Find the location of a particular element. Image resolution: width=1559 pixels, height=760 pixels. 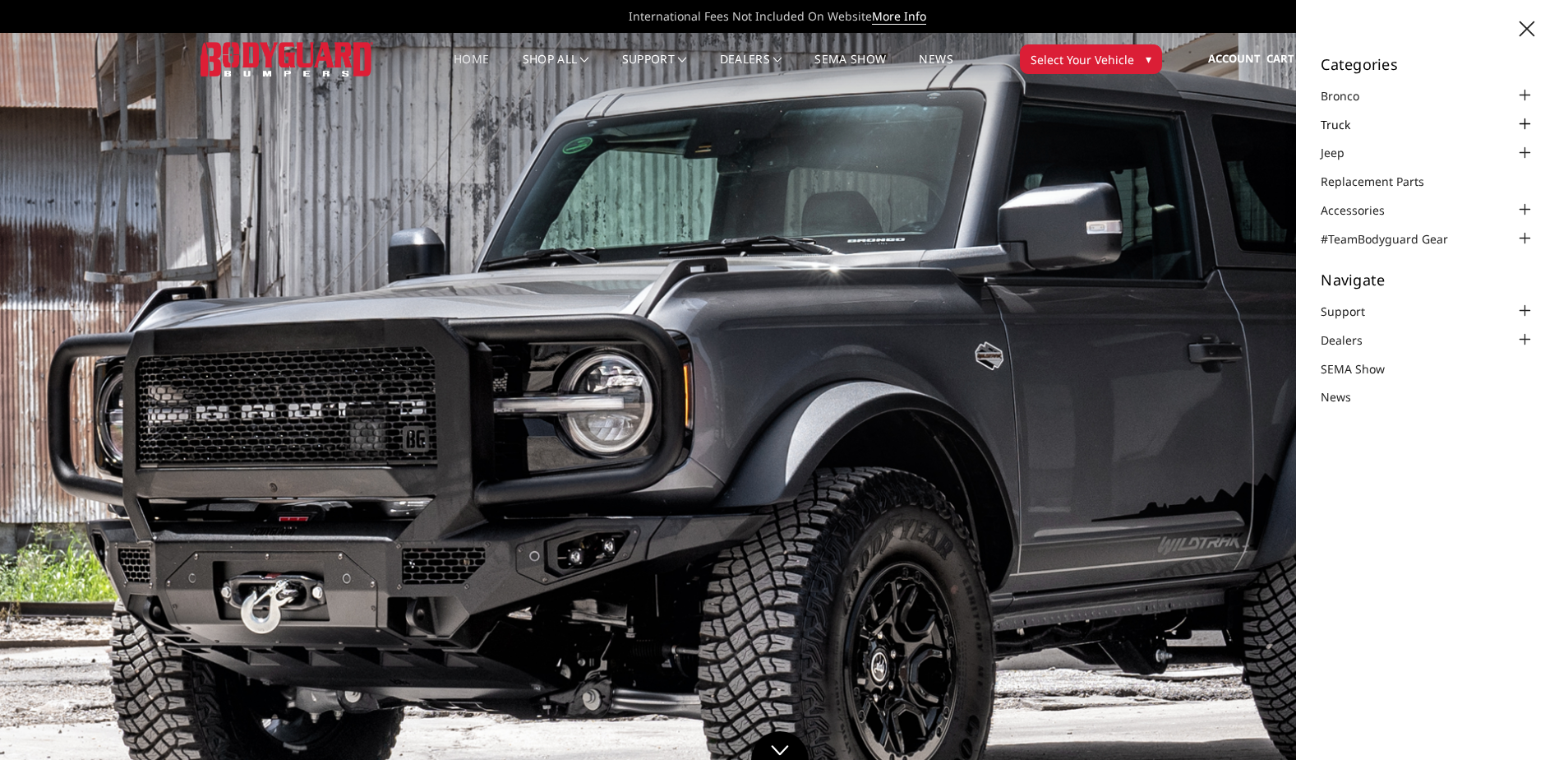

button: Select Your Vehicle is located at coordinates (1091, 59).